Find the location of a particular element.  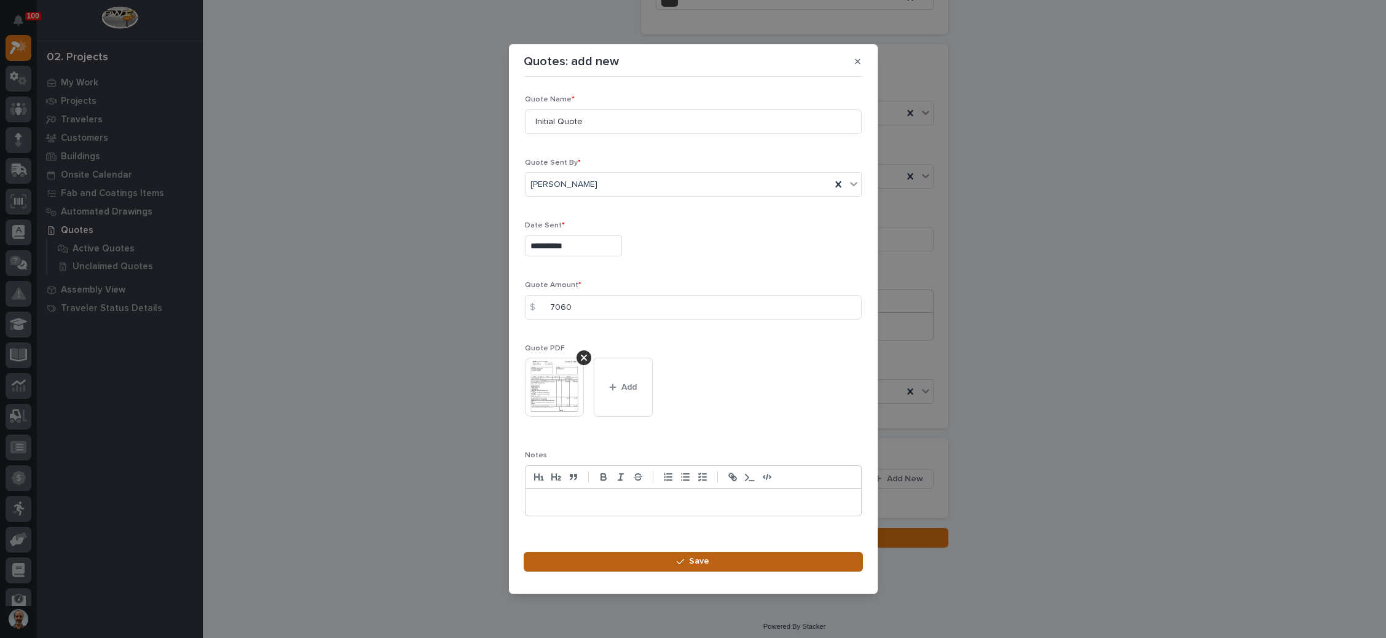

button: Add is located at coordinates (623, 387).